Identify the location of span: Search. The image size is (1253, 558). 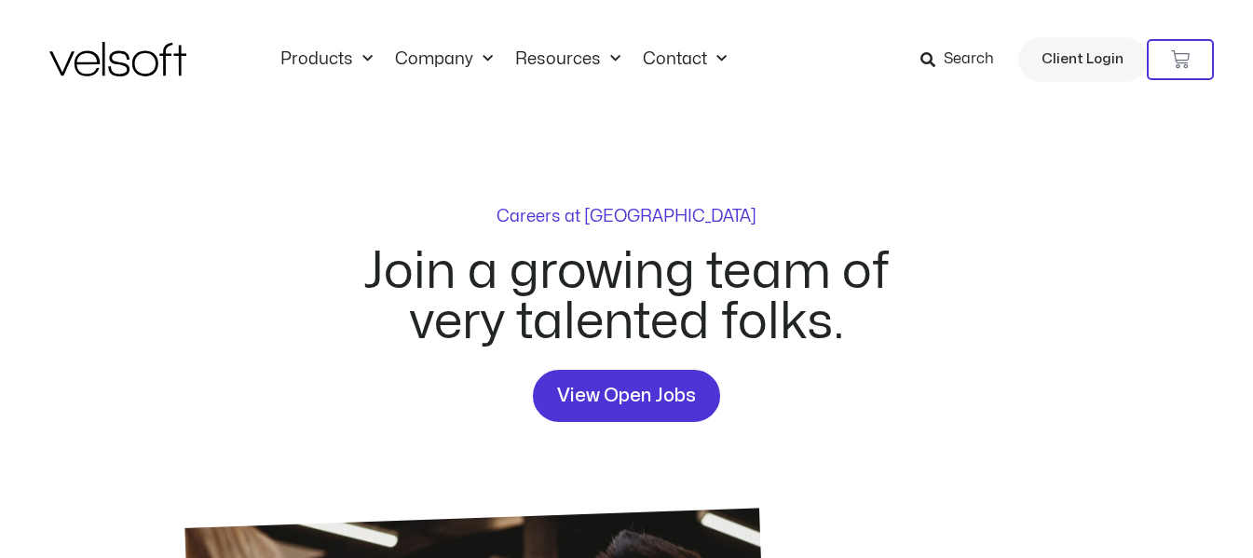
(969, 60).